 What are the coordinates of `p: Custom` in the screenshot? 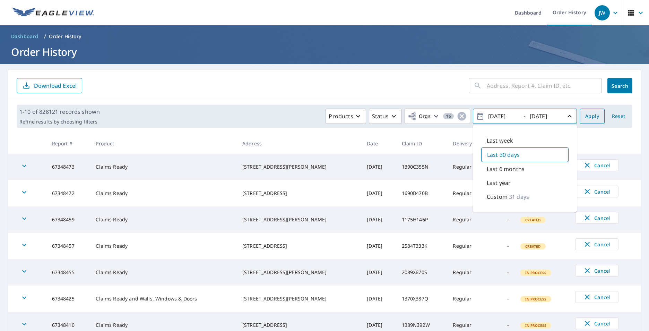 It's located at (497, 197).